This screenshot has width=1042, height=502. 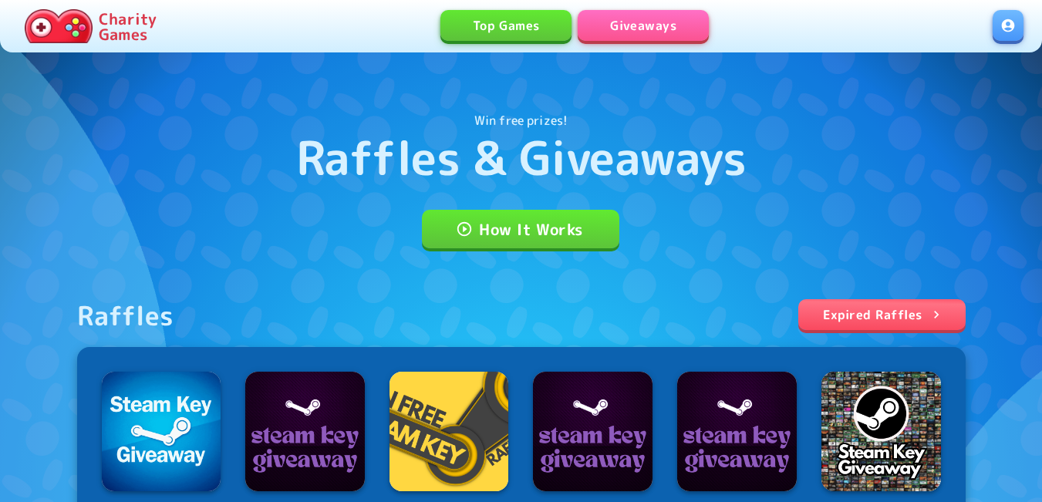 I want to click on a: Top Games, so click(x=506, y=25).